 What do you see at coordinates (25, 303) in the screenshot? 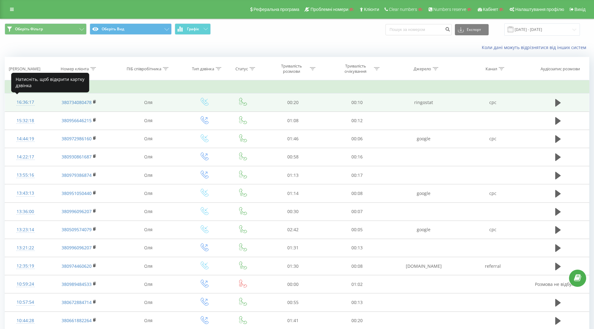
I see `div: 10:57:54` at bounding box center [25, 303].